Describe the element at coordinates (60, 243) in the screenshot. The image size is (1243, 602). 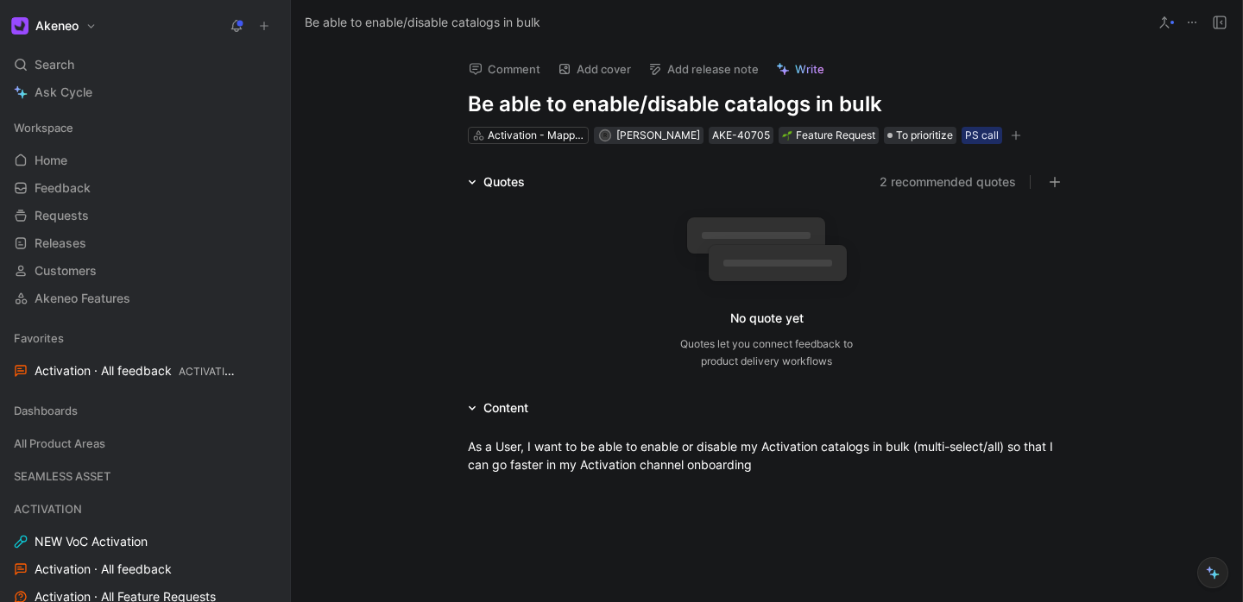
I see `span: Releases` at that location.